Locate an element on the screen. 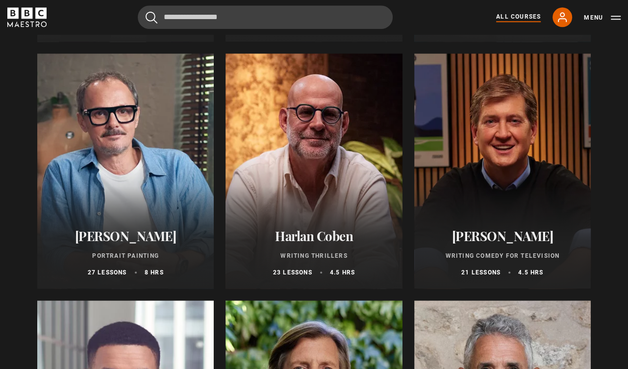 This screenshot has height=369, width=628. button: Toggle navigation is located at coordinates (602, 18).